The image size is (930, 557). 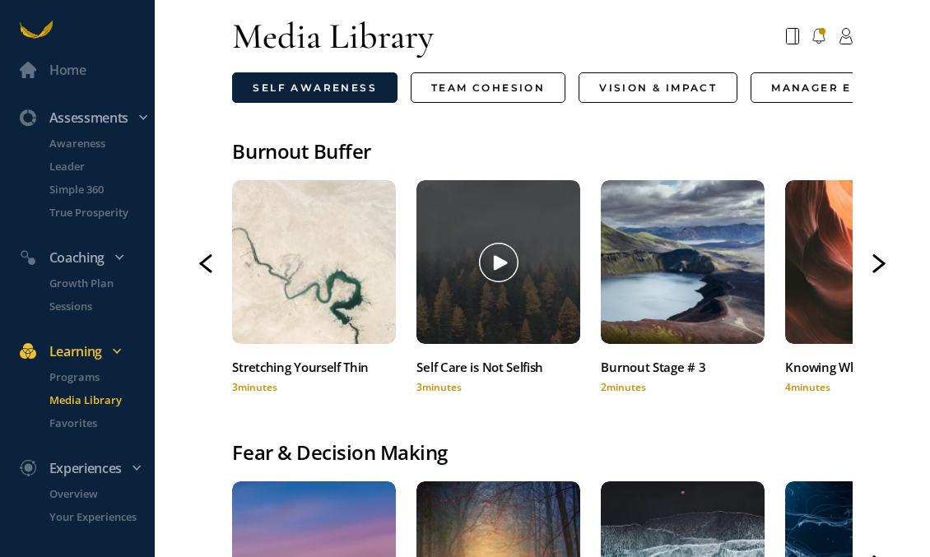 I want to click on a: Overview, so click(x=92, y=494).